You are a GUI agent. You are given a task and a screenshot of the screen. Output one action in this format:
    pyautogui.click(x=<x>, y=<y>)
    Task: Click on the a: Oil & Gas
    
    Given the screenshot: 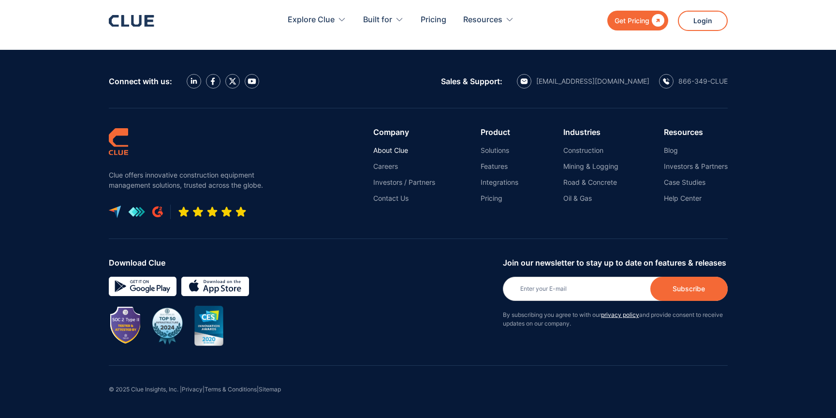 What is the action you would take?
    pyautogui.click(x=591, y=198)
    